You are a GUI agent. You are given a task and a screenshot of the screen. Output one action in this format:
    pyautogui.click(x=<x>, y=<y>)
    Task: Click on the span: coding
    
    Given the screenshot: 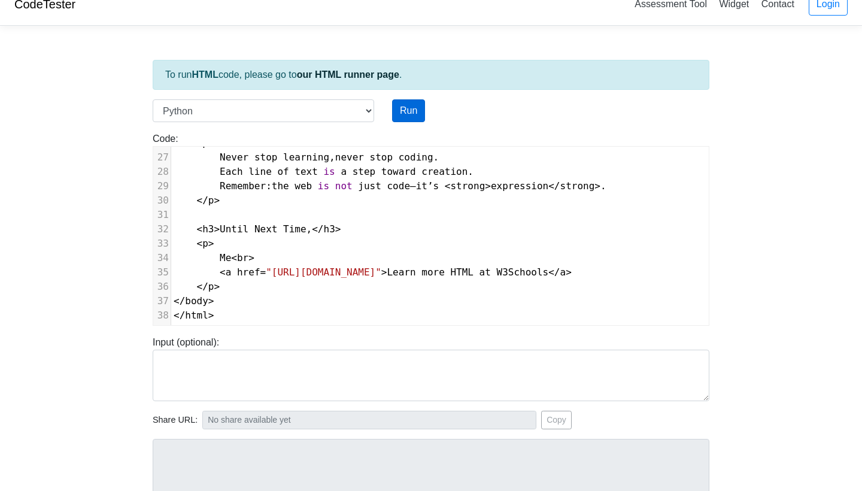 What is the action you would take?
    pyautogui.click(x=416, y=157)
    